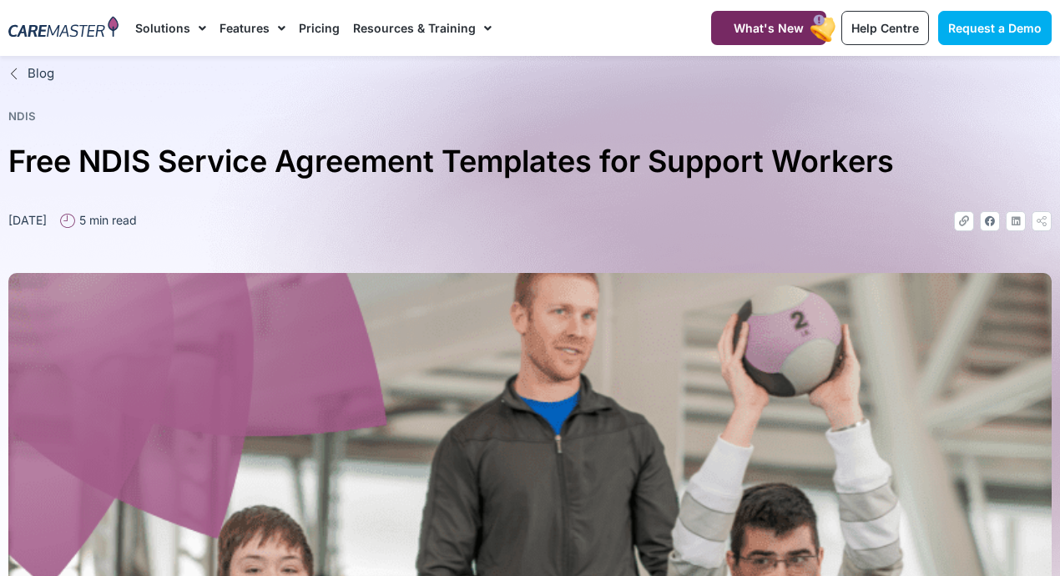  What do you see at coordinates (885, 28) in the screenshot?
I see `a: Help Centre` at bounding box center [885, 28].